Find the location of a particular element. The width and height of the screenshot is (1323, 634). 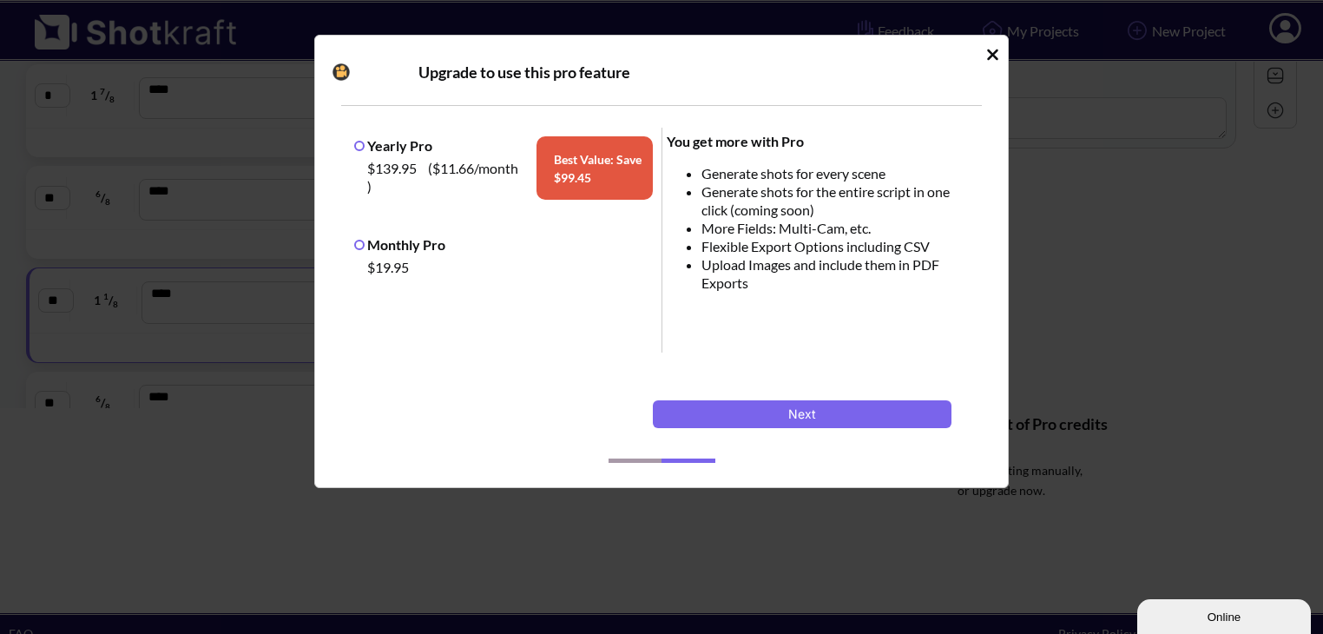

li: Generate shots for every scene is located at coordinates (838, 173).